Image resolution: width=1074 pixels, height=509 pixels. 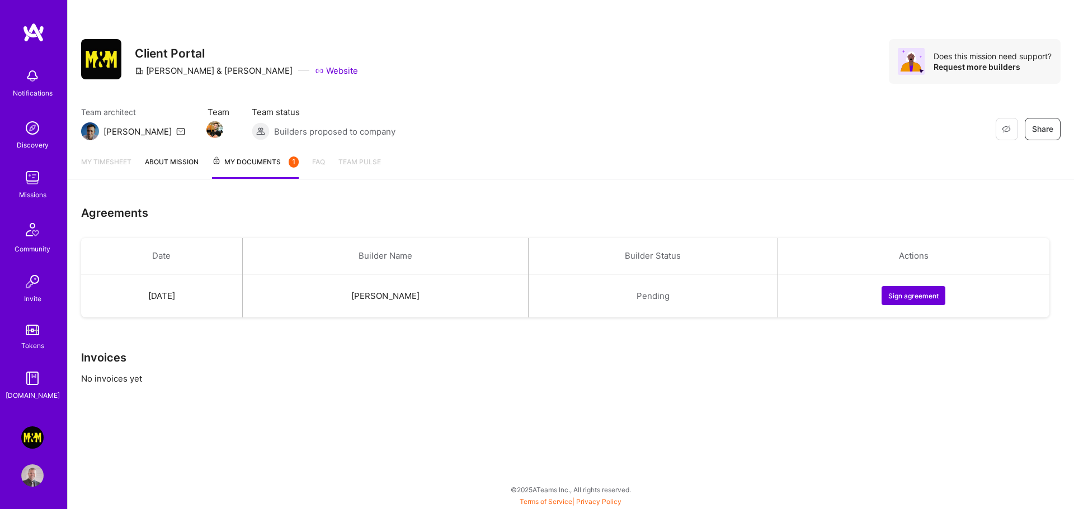 I want to click on img: Avatar, so click(x=911, y=62).